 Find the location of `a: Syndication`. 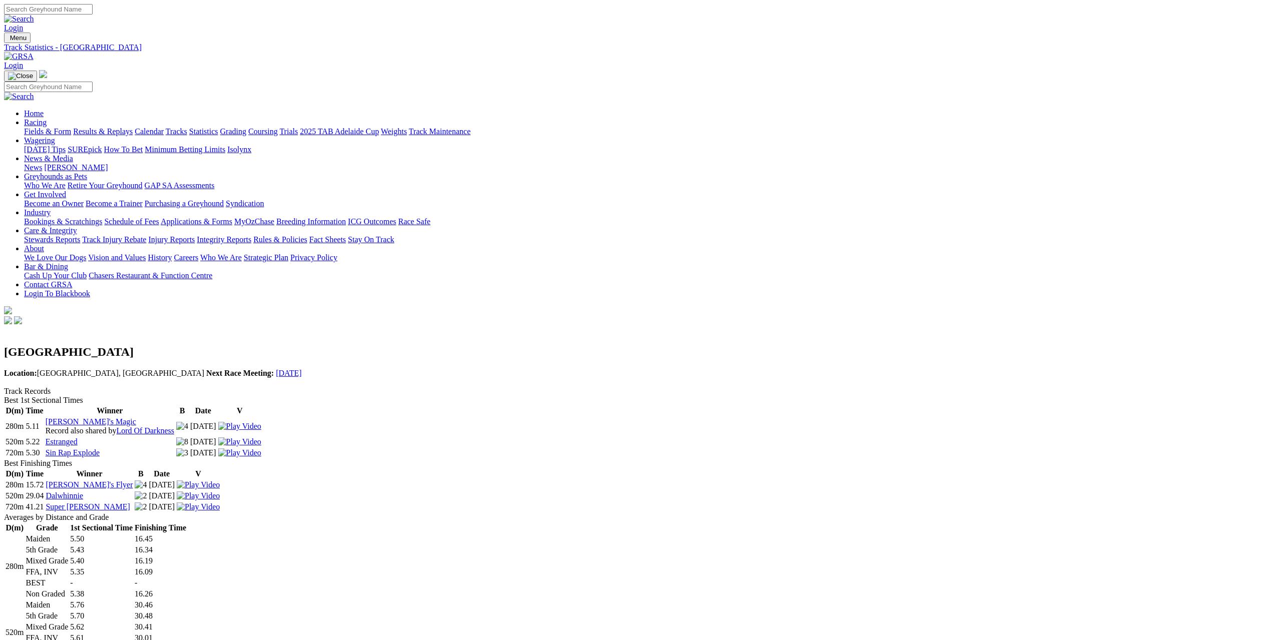

a: Syndication is located at coordinates (245, 203).